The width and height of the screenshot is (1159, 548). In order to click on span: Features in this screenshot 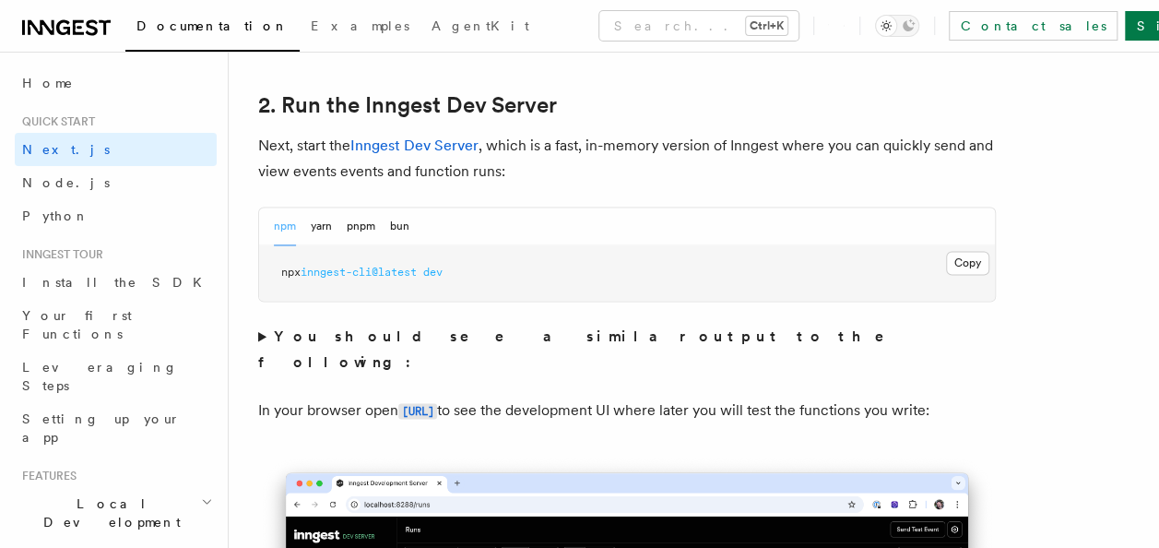, I will do `click(45, 476)`.